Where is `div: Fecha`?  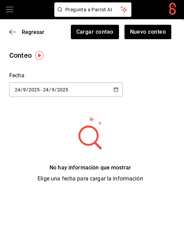 div: Fecha is located at coordinates (66, 76).